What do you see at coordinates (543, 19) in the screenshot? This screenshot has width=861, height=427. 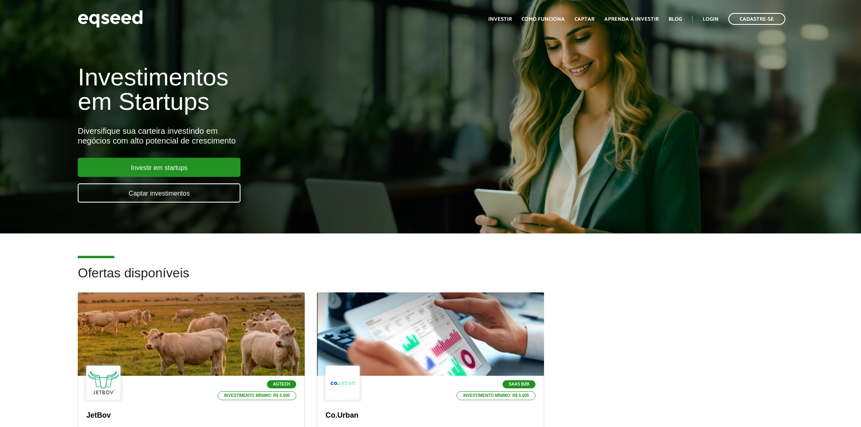 I see `a: Como funciona` at bounding box center [543, 19].